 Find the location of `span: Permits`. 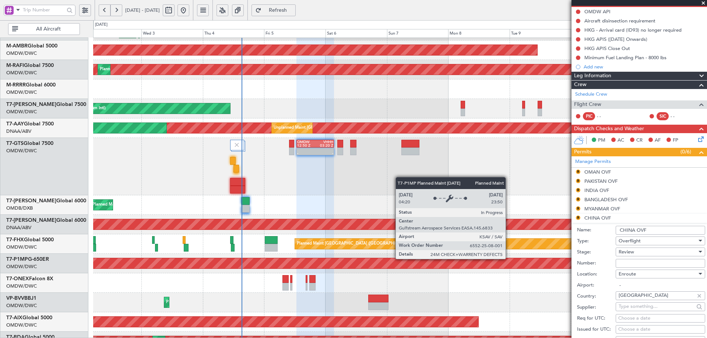

span: Permits is located at coordinates (582, 152).